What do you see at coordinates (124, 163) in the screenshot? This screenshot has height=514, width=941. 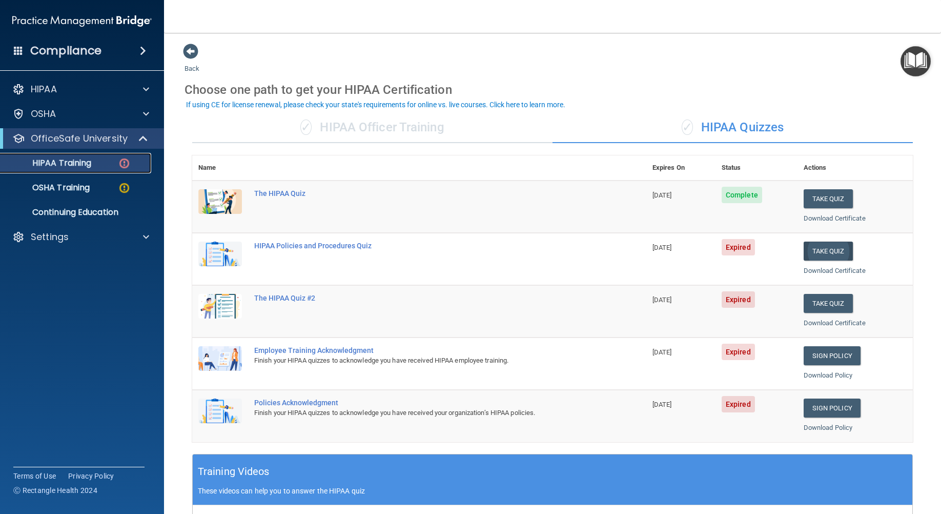 I see `img: danger-circle.6113f641.png` at bounding box center [124, 163].